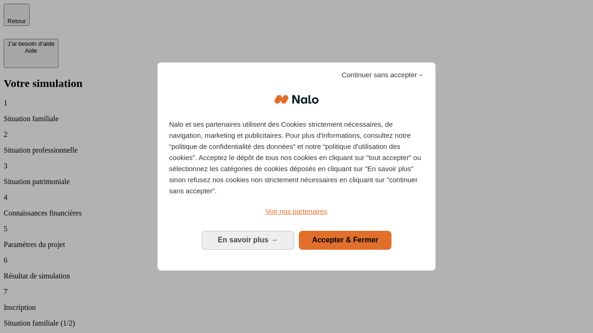  What do you see at coordinates (382, 75) in the screenshot?
I see `span: Continuer sans accepter→` at bounding box center [382, 75].